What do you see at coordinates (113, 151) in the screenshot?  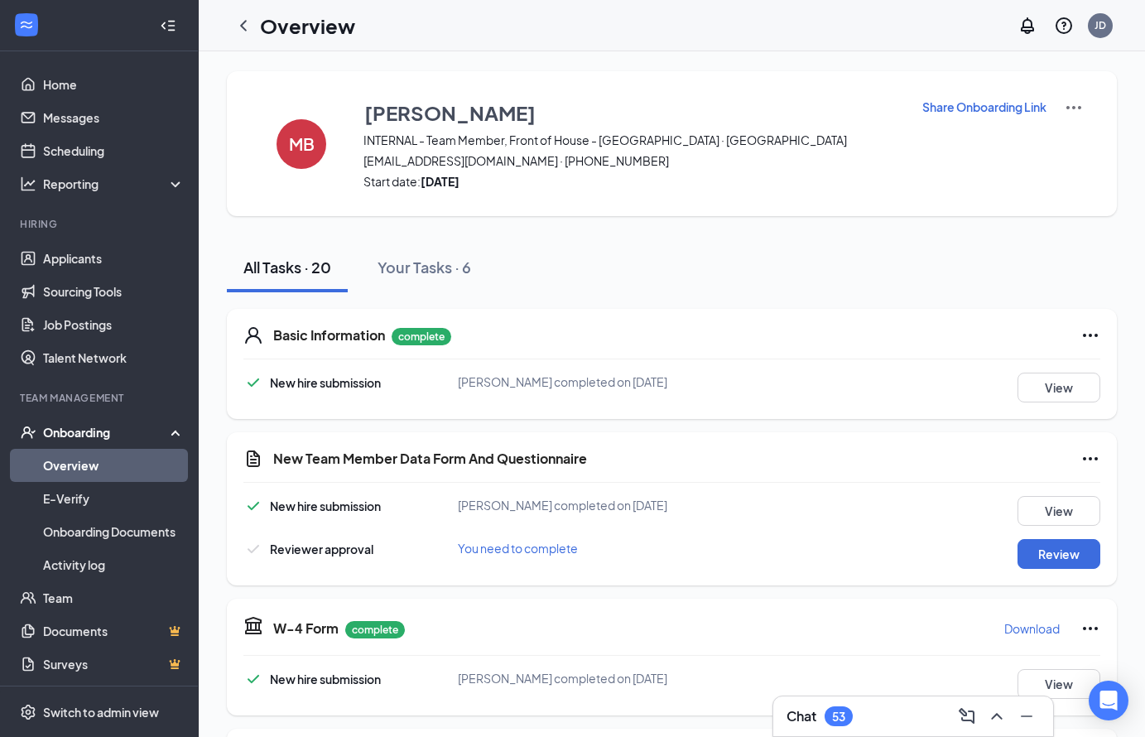 I see `a: Scheduling` at bounding box center [113, 151].